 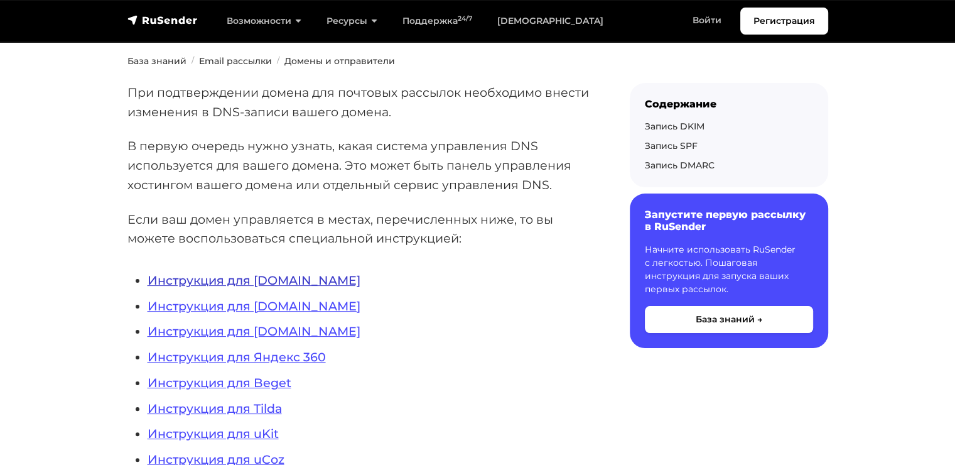 I want to click on a: Ресурсы, so click(x=352, y=21).